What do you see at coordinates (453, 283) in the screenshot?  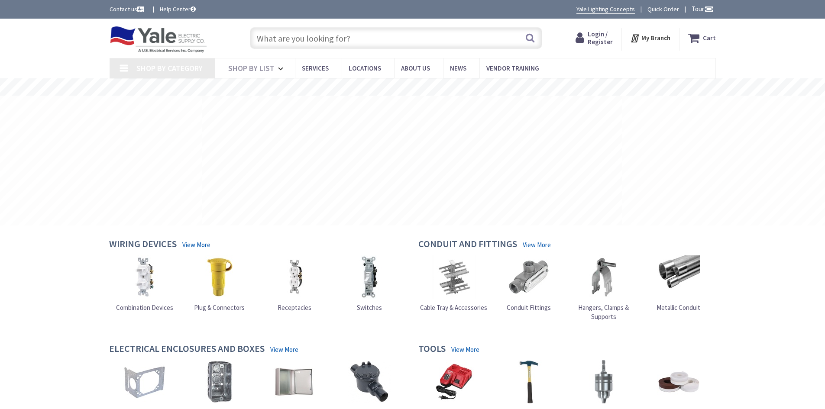 I see `a: Cable Tray & Accessories Cable Tray & Accessories` at bounding box center [453, 283].